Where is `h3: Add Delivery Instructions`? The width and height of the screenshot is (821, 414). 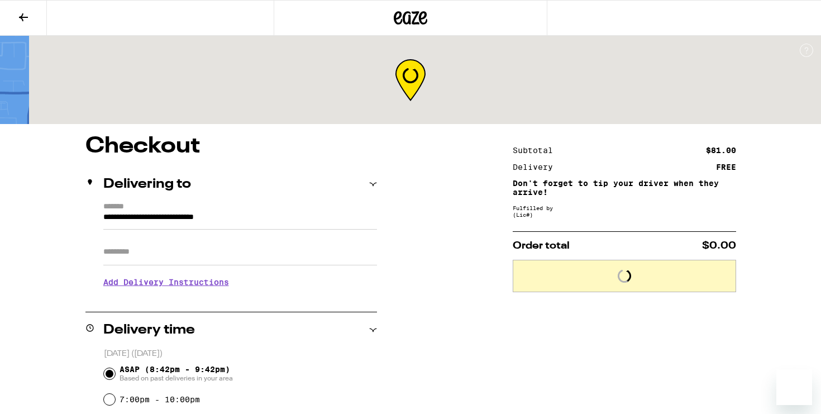 h3: Add Delivery Instructions is located at coordinates (240, 282).